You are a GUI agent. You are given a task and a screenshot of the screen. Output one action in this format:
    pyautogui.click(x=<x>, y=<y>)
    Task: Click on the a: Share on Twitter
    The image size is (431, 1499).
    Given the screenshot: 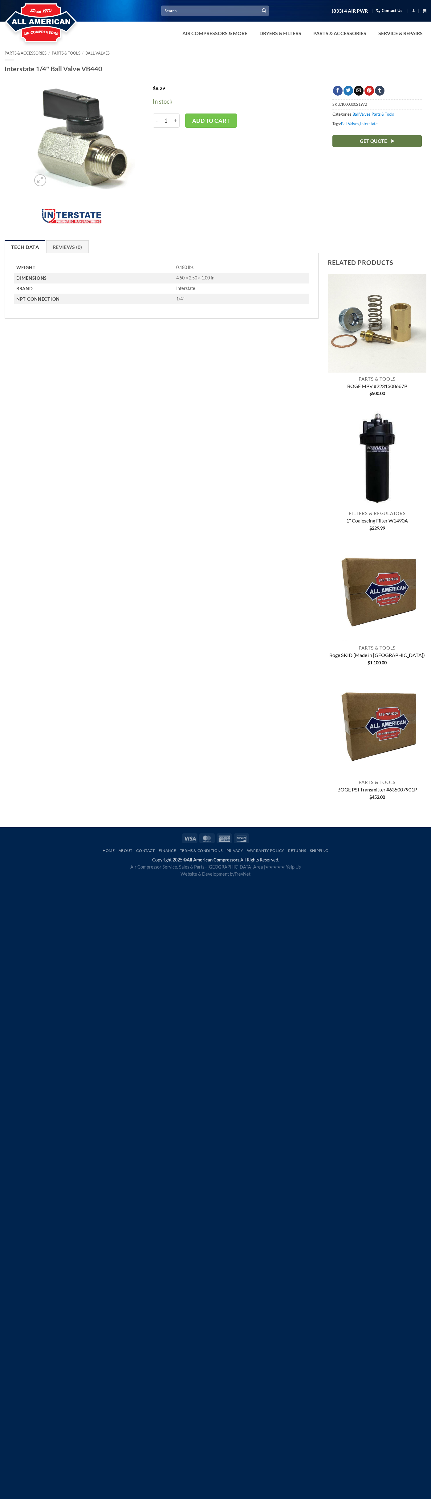 What is the action you would take?
    pyautogui.click(x=349, y=91)
    